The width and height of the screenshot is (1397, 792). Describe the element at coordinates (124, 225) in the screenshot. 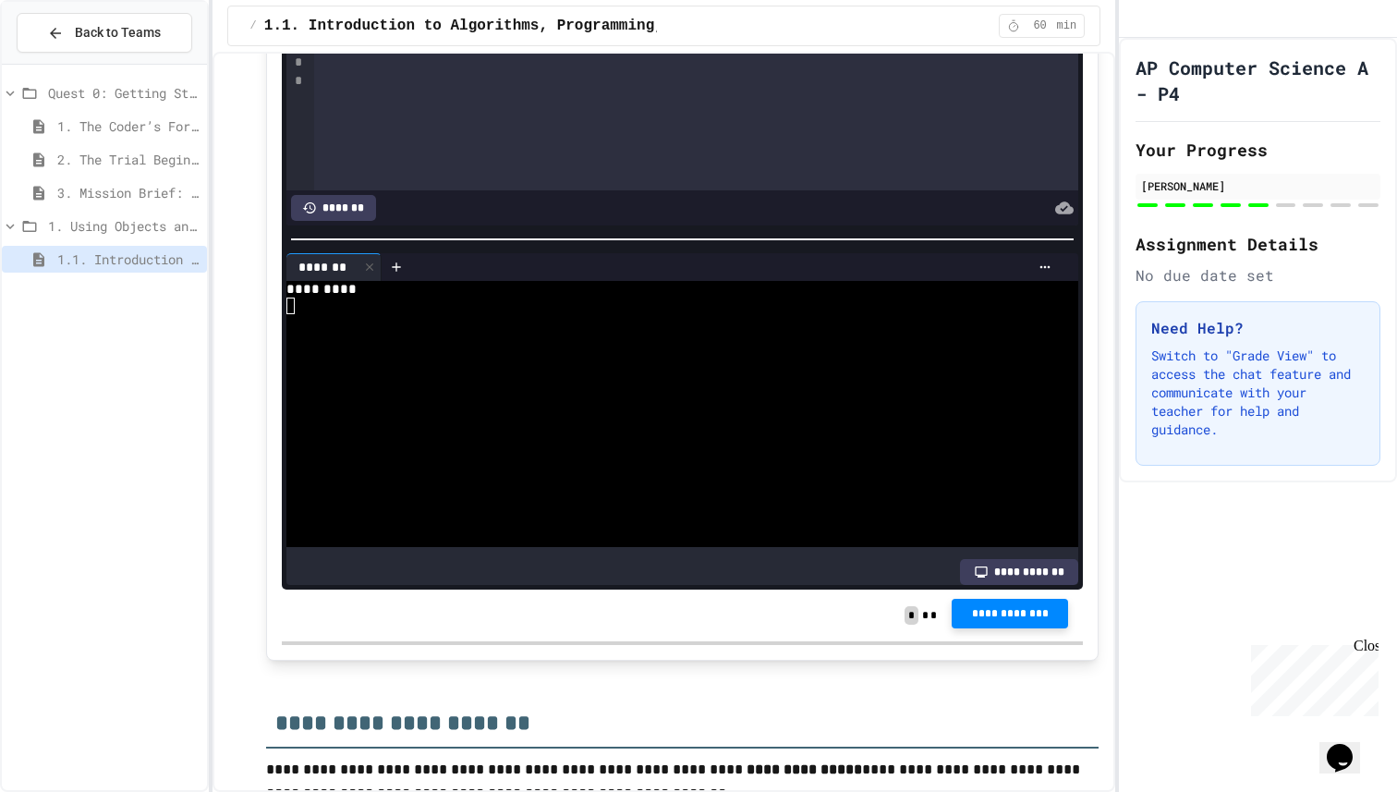

I see `span: 1. Using Objects and Methods` at that location.